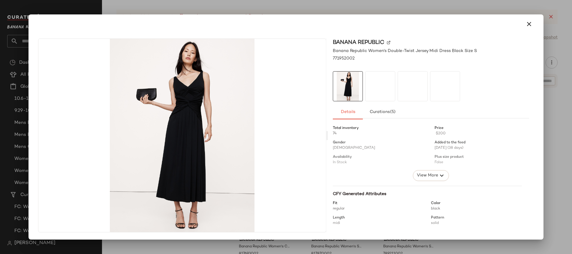 Image resolution: width=572 pixels, height=254 pixels. I want to click on span: 771952002, so click(344, 58).